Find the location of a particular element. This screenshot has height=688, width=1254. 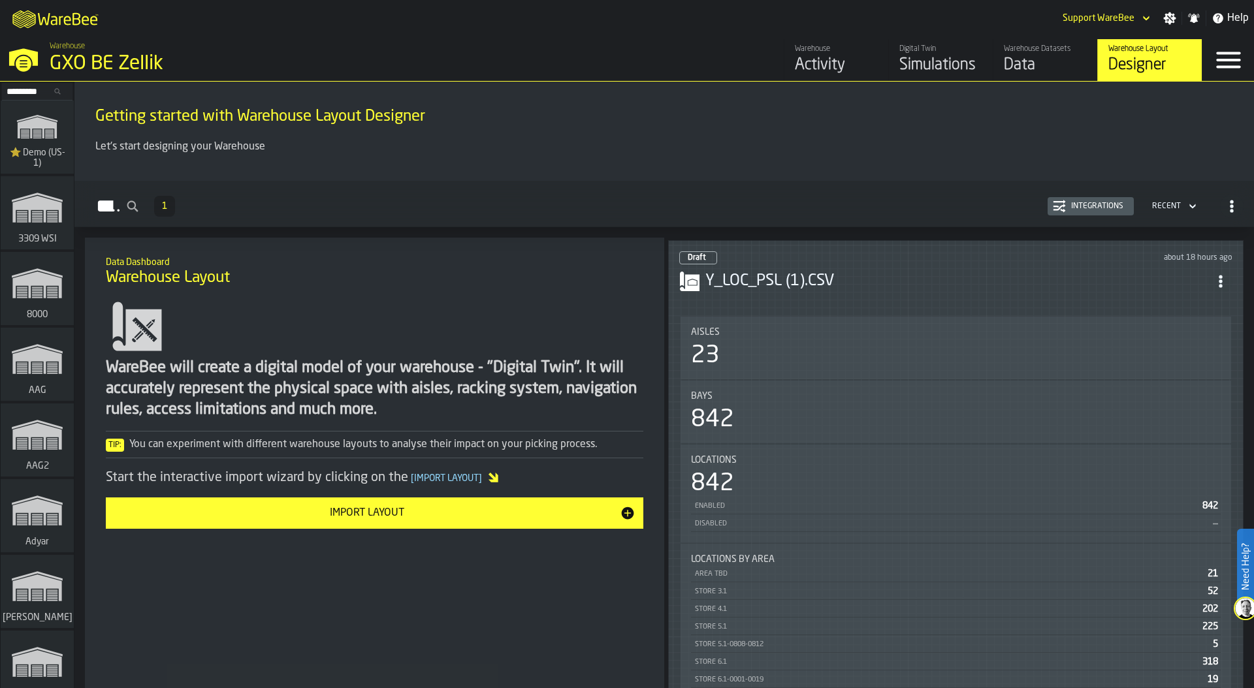

div: Area TBD is located at coordinates (948, 574).